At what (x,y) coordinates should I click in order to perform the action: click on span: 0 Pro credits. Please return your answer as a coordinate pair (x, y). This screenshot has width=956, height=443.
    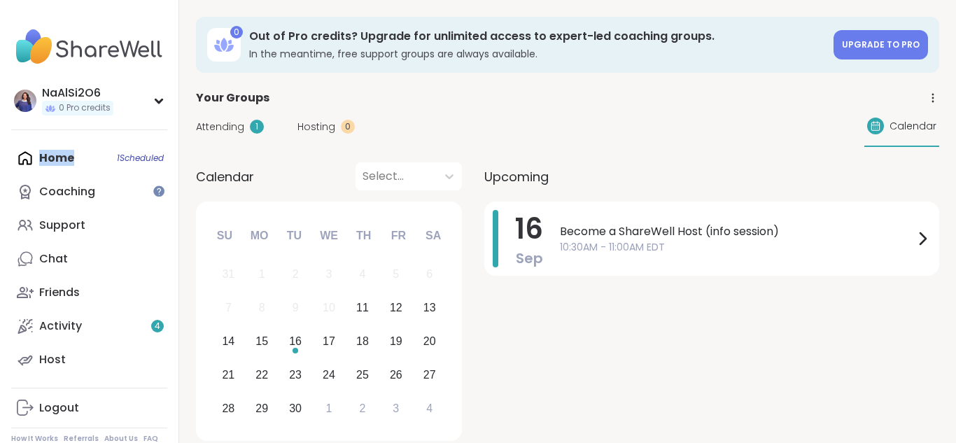
    Looking at the image, I should click on (85, 108).